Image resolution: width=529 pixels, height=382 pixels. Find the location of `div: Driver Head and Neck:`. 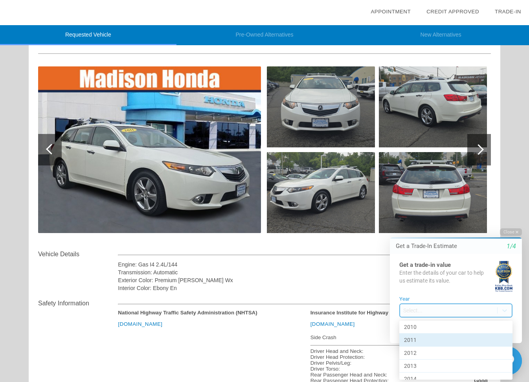

div: Driver Head and Neck: is located at coordinates (337, 351).